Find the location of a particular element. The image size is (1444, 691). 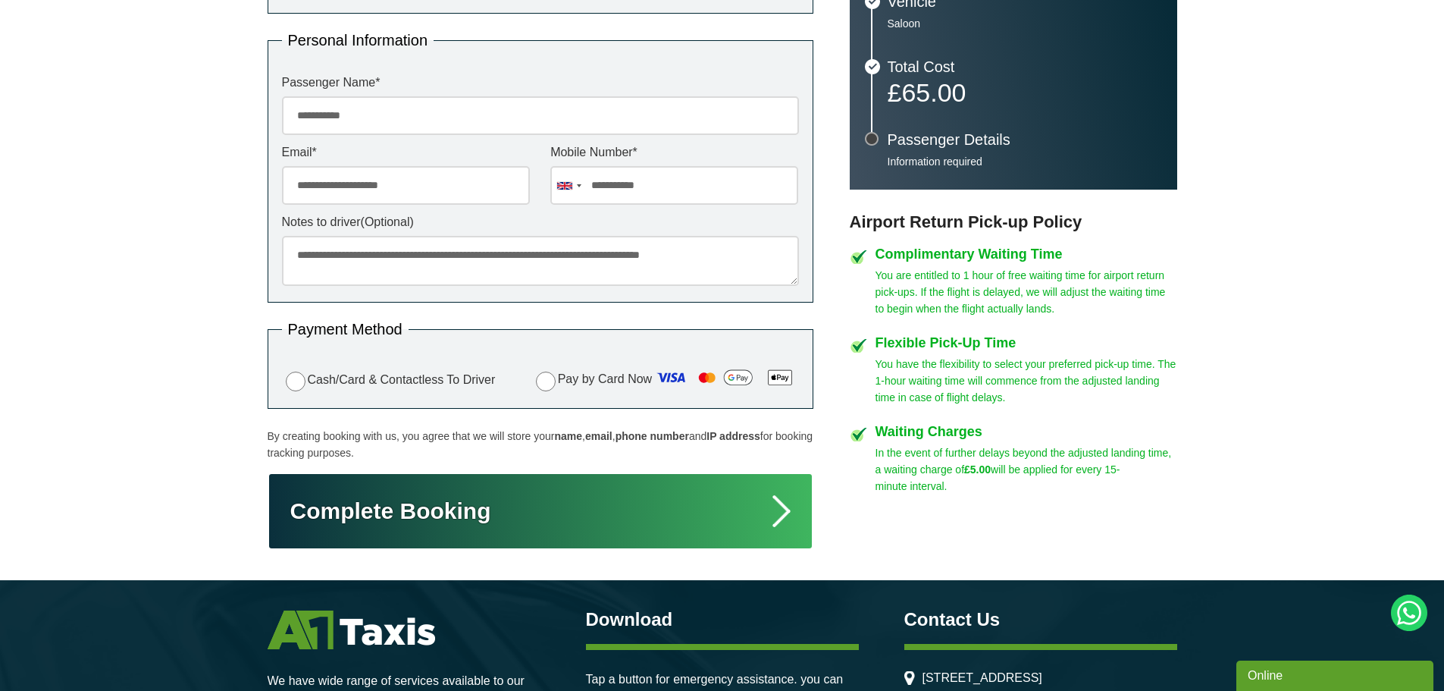

strong: name is located at coordinates (568, 436).